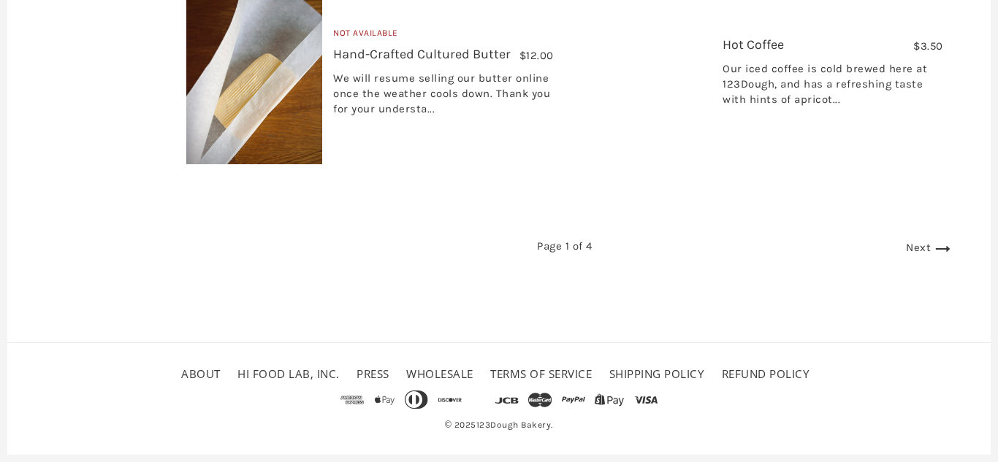  I want to click on a: Shipping Policy, so click(657, 374).